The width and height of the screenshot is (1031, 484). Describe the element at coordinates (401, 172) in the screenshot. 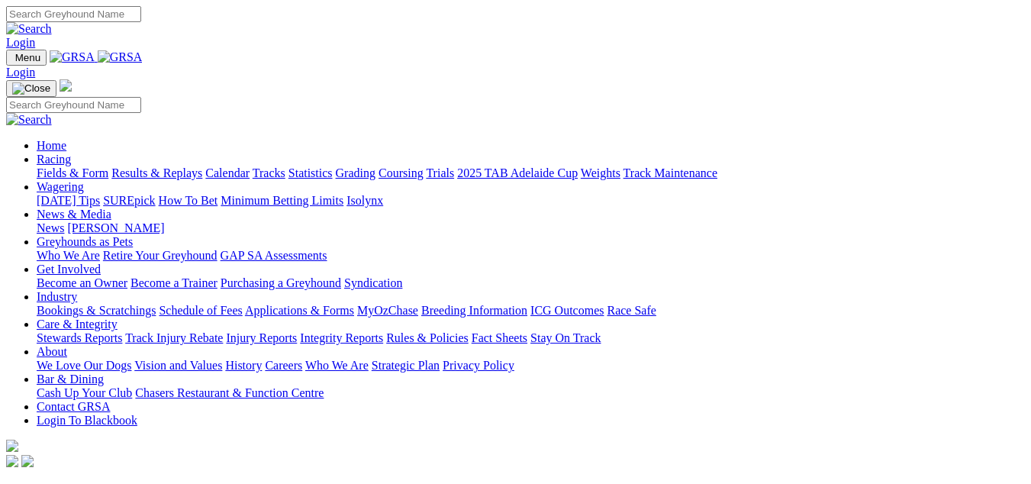

I see `a: Coursing` at that location.